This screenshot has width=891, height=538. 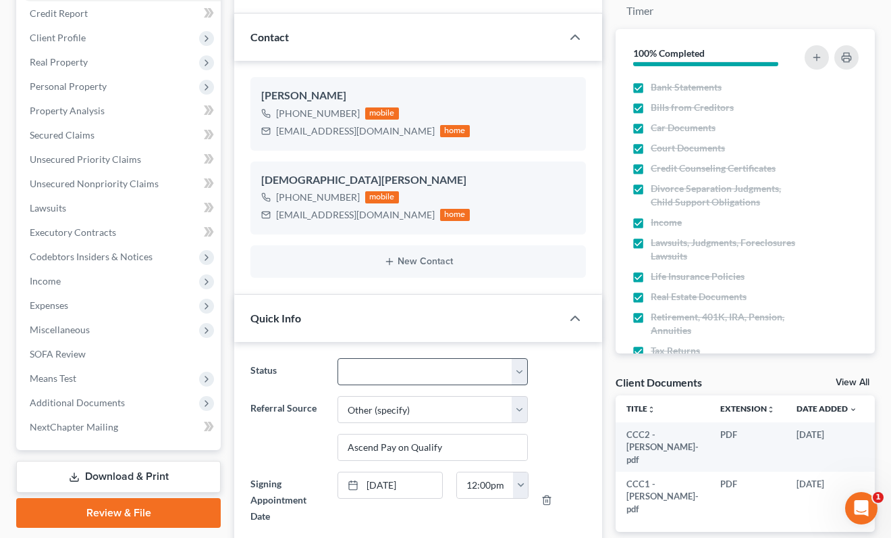 What do you see at coordinates (57, 37) in the screenshot?
I see `span: Client Profile` at bounding box center [57, 37].